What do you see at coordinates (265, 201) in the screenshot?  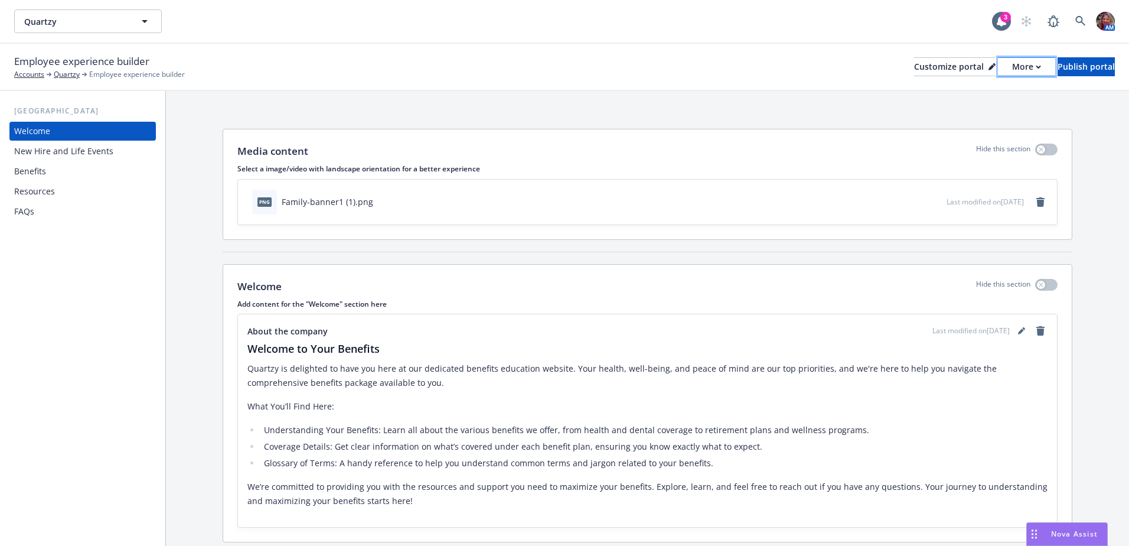 I see `span: png` at bounding box center [265, 201].